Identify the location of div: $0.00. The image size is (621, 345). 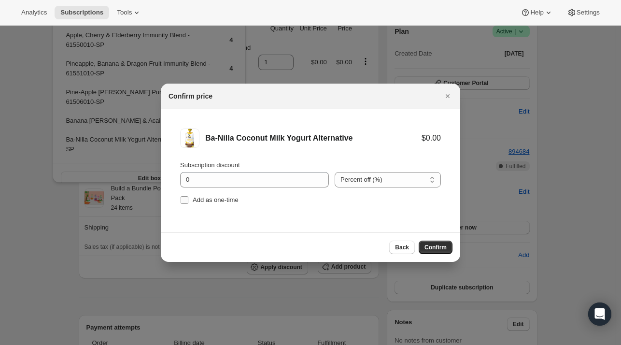
(431, 138).